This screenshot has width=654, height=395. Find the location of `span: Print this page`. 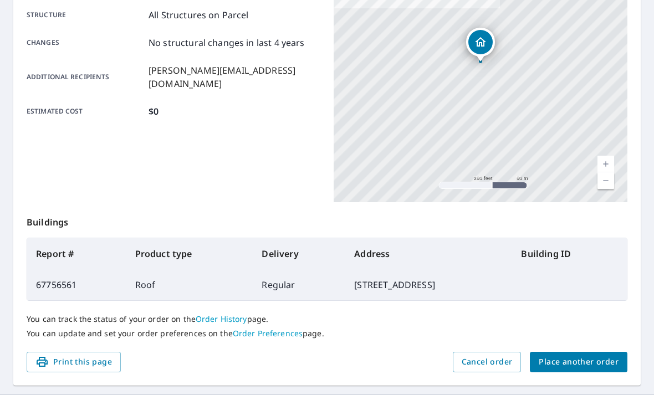

span: Print this page is located at coordinates (74, 362).